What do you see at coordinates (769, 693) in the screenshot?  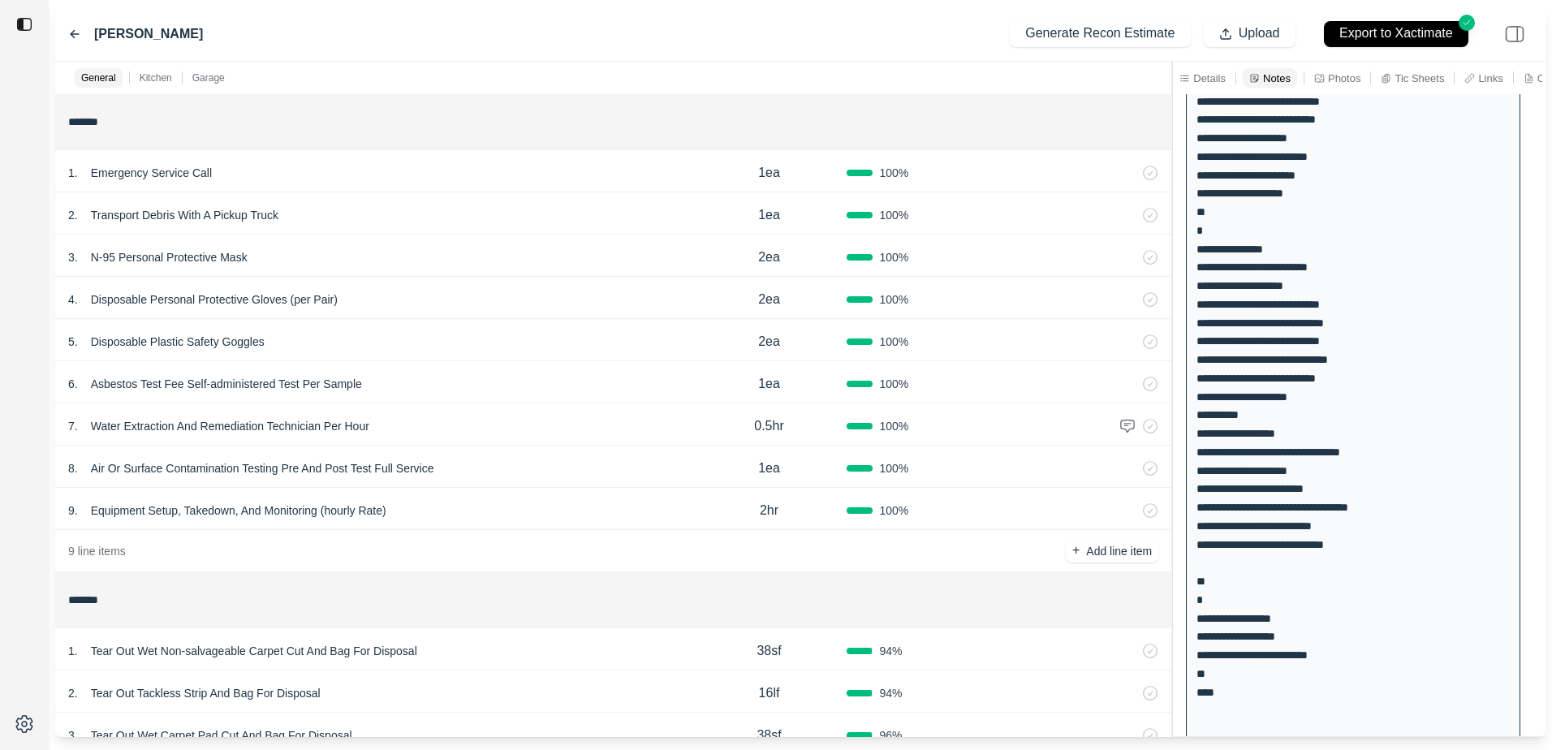 I see `p: 16lf` at bounding box center [769, 693].